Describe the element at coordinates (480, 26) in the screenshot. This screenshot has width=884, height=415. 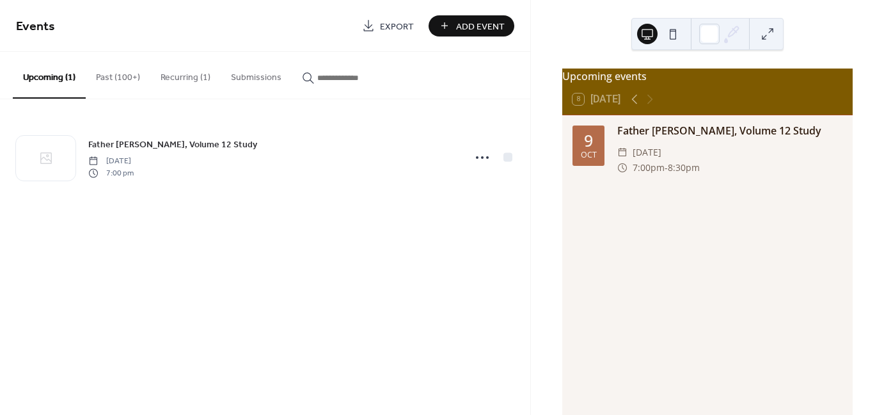
I see `span: Add Event` at that location.